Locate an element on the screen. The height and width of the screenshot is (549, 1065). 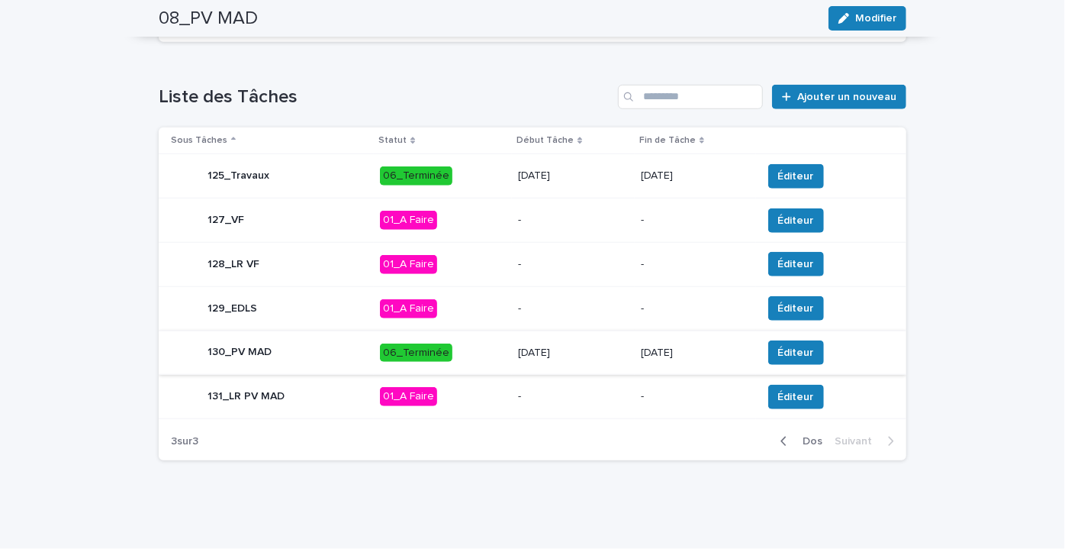
font: 129_EDLS is located at coordinates (232, 308).